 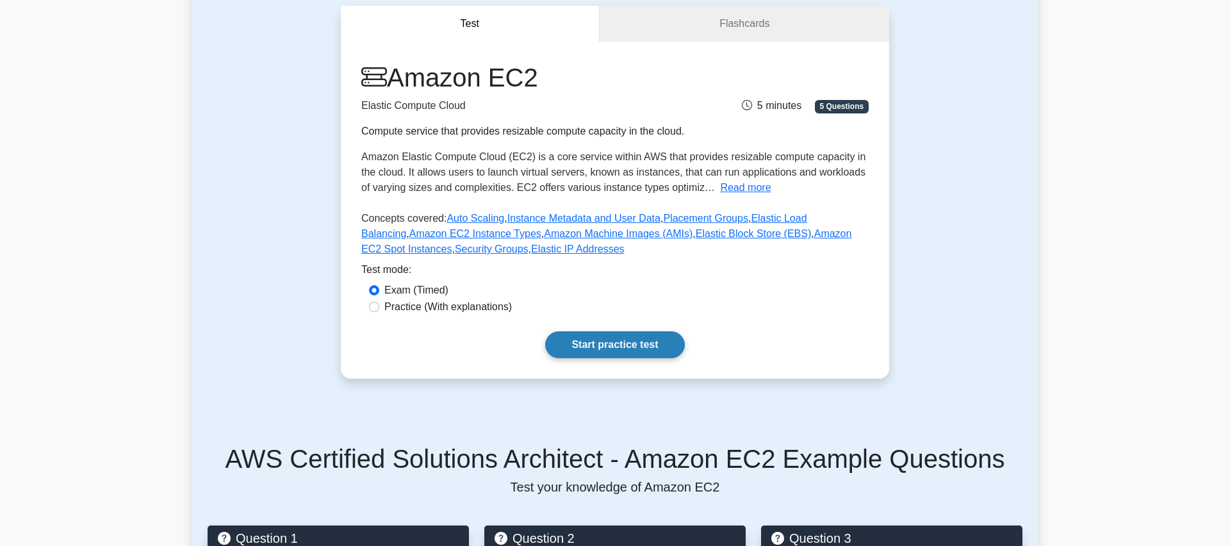 What do you see at coordinates (528, 106) in the screenshot?
I see `p: Elastic Compute Cloud` at bounding box center [528, 106].